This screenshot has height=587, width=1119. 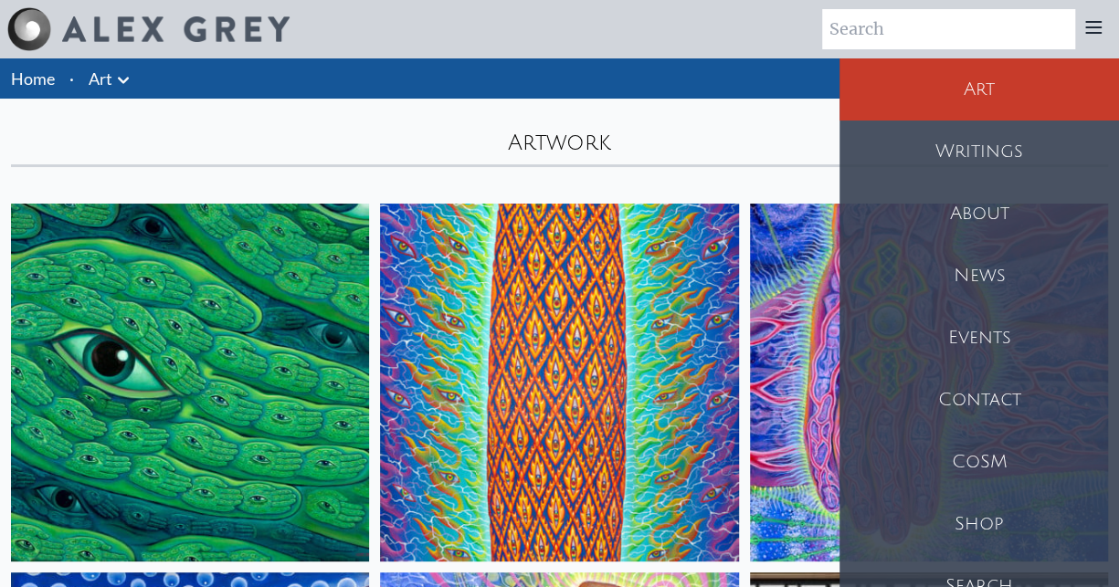 I want to click on a: Events, so click(x=979, y=338).